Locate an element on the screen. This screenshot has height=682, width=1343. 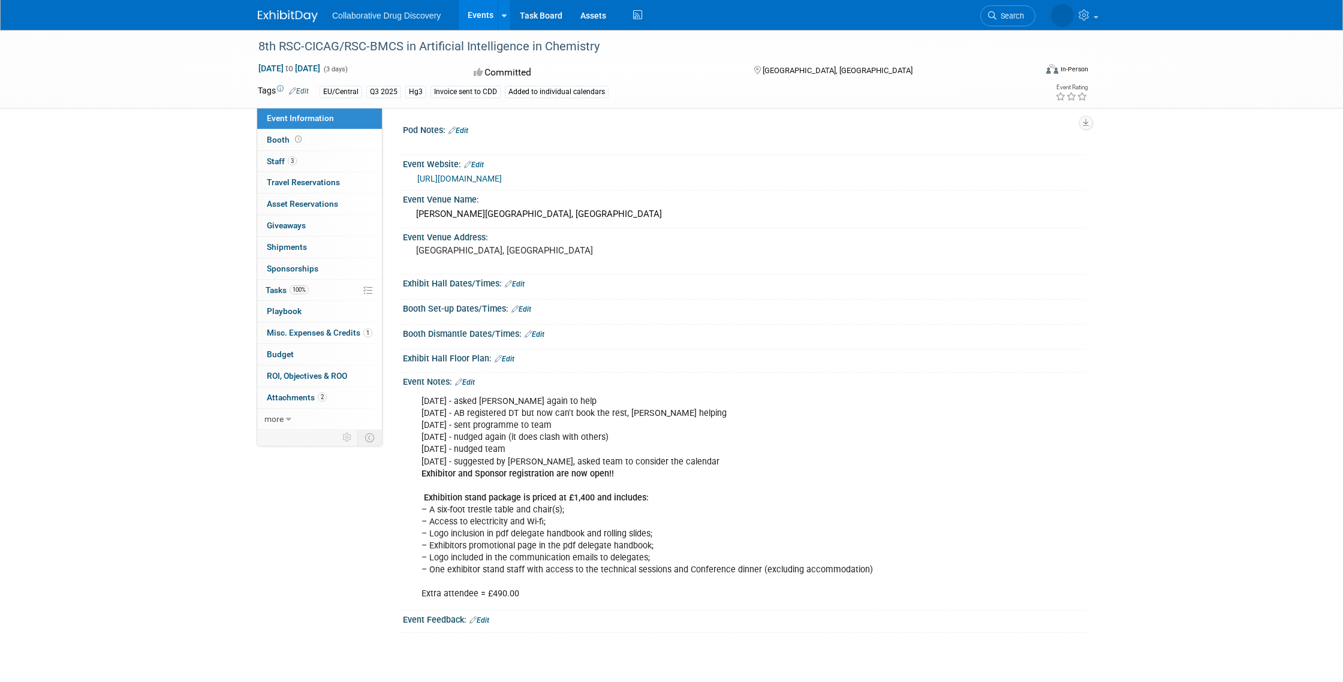
div: Pod Notes: is located at coordinates (744, 129).